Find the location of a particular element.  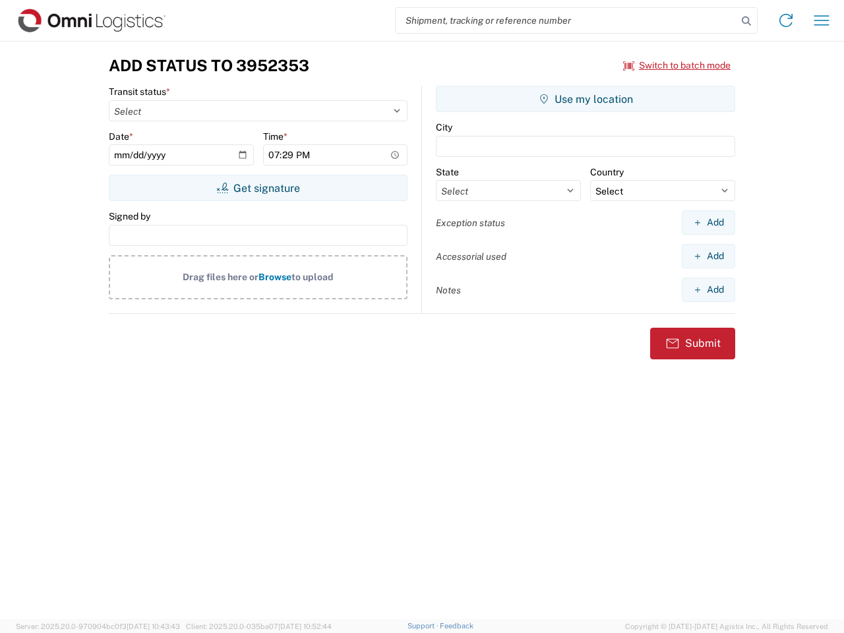

span: to upload is located at coordinates (312, 277).